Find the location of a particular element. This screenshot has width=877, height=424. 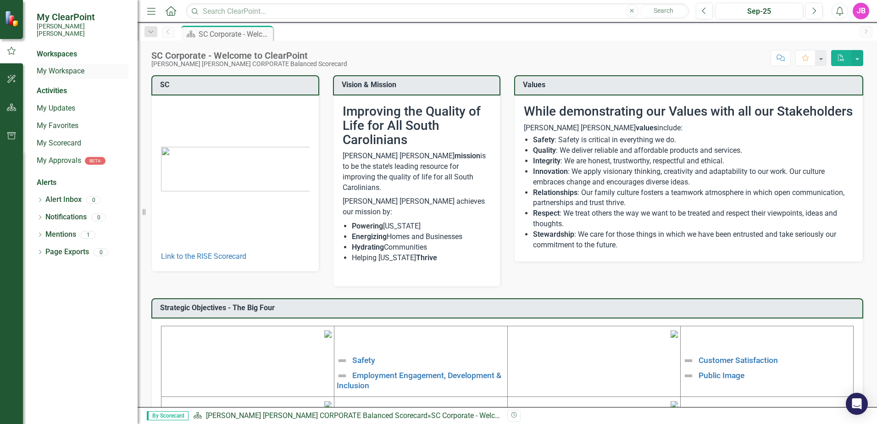

strong: Hydrating is located at coordinates (368, 247).